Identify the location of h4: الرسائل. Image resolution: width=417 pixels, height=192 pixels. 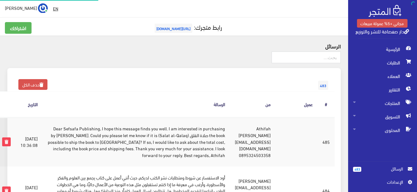
(174, 46).